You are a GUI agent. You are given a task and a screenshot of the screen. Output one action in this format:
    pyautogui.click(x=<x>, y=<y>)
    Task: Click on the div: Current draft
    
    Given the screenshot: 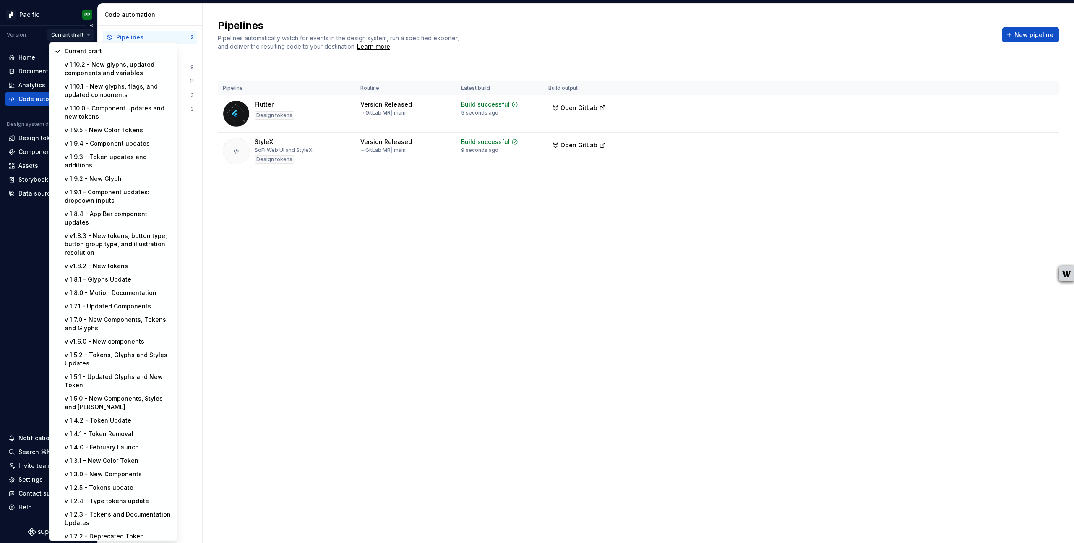 What is the action you would take?
    pyautogui.click(x=118, y=51)
    